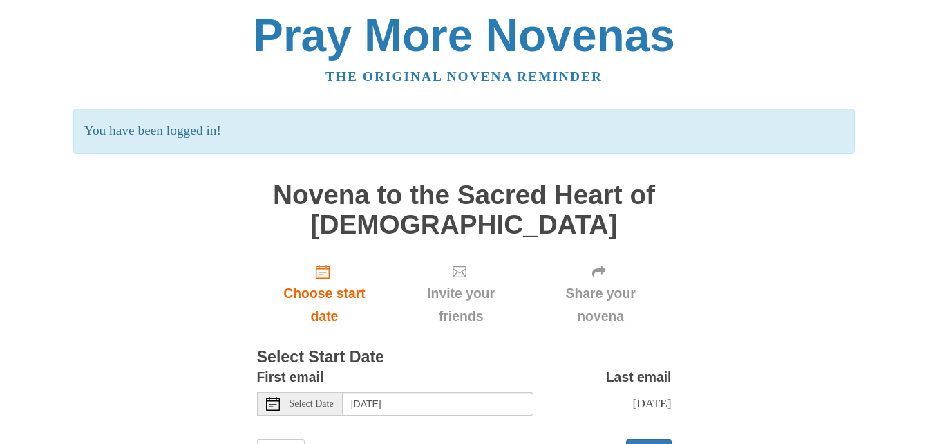 This screenshot has height=444, width=928. I want to click on h3: Select Start Date, so click(465, 357).